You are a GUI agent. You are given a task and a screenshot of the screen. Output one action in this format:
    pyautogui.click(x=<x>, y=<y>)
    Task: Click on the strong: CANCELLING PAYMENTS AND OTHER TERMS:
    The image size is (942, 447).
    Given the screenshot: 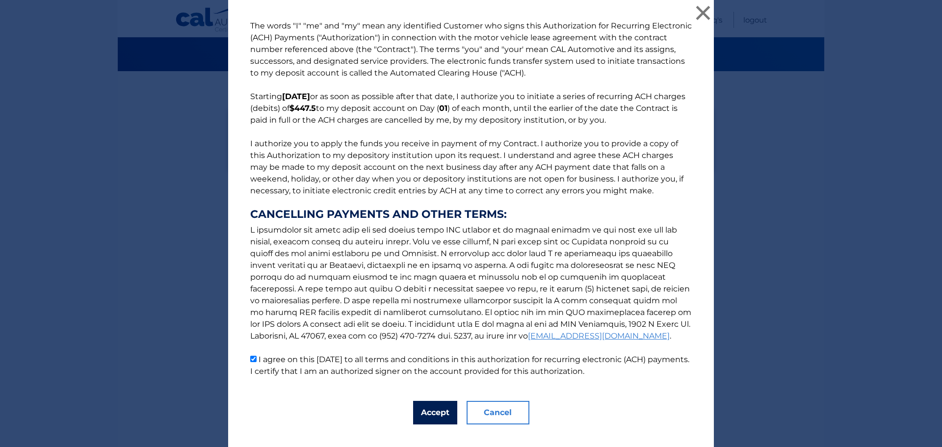 What is the action you would take?
    pyautogui.click(x=471, y=214)
    